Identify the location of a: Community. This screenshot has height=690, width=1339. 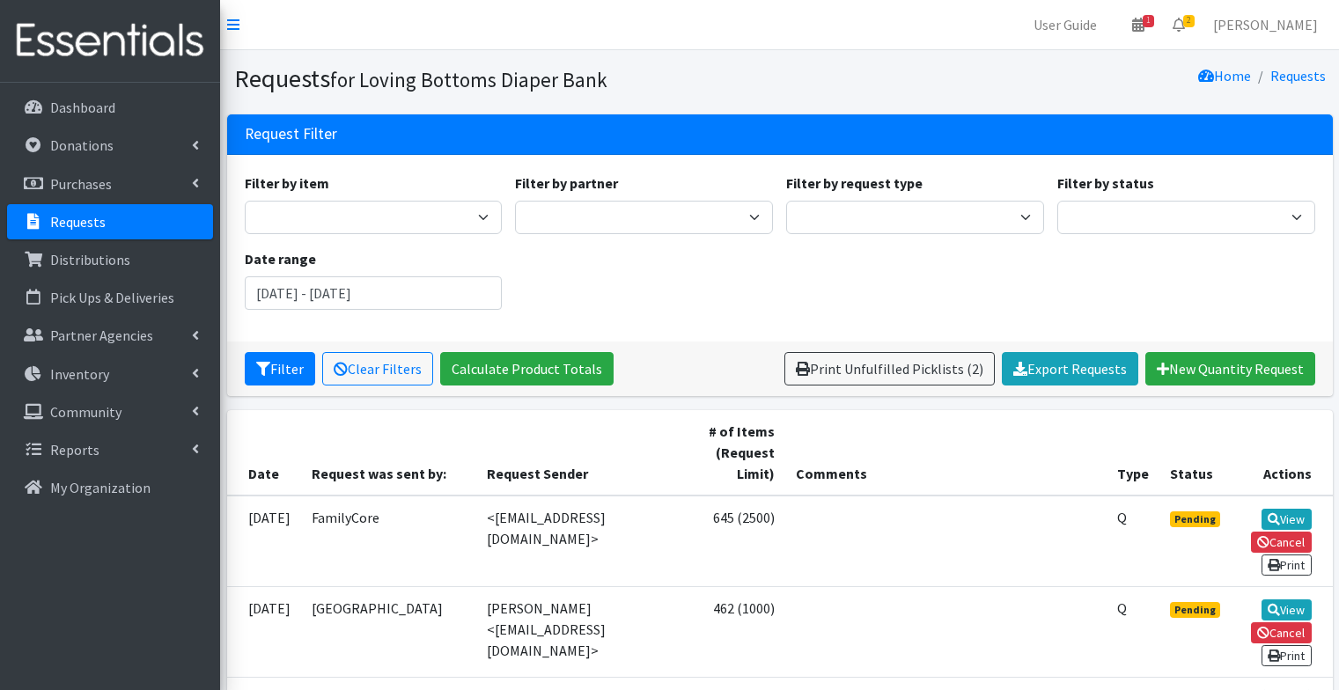
(110, 412).